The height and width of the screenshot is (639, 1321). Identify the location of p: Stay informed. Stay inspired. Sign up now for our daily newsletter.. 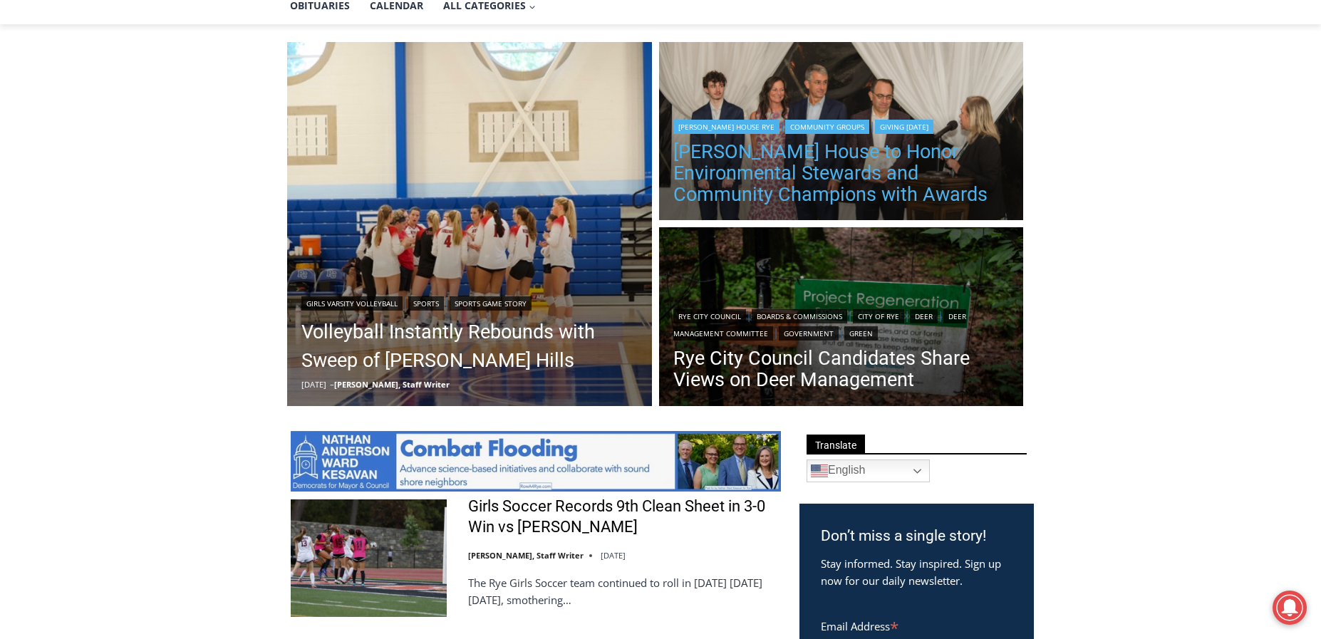
(916, 572).